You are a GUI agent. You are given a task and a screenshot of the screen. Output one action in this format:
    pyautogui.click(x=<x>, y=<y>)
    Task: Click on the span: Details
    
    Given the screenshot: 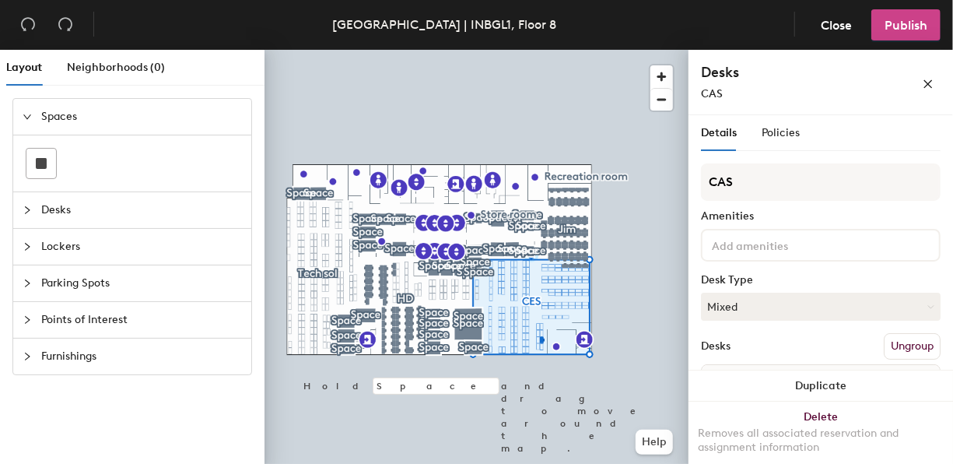 What is the action you would take?
    pyautogui.click(x=719, y=132)
    